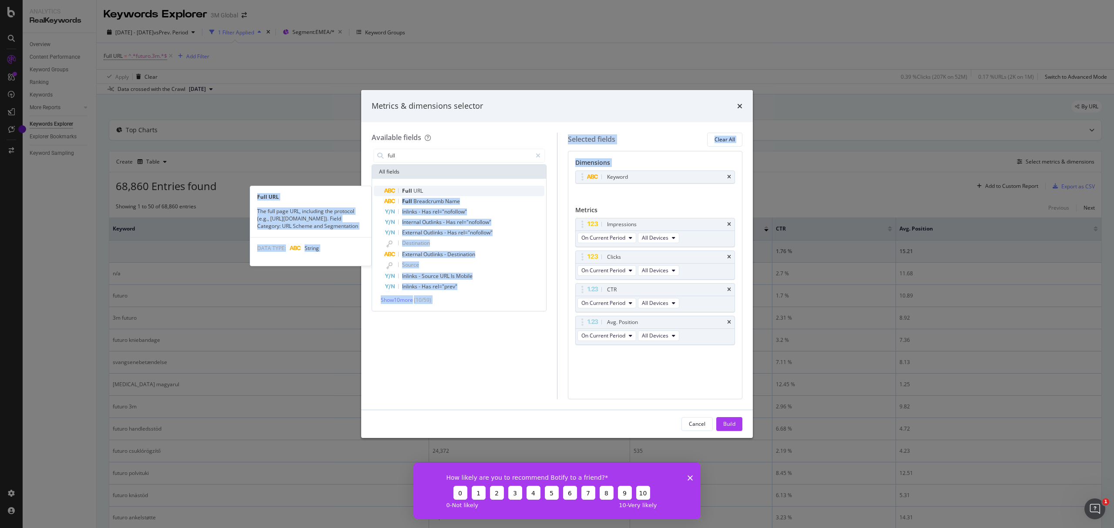 The width and height of the screenshot is (1114, 528). I want to click on span: Mobile, so click(464, 276).